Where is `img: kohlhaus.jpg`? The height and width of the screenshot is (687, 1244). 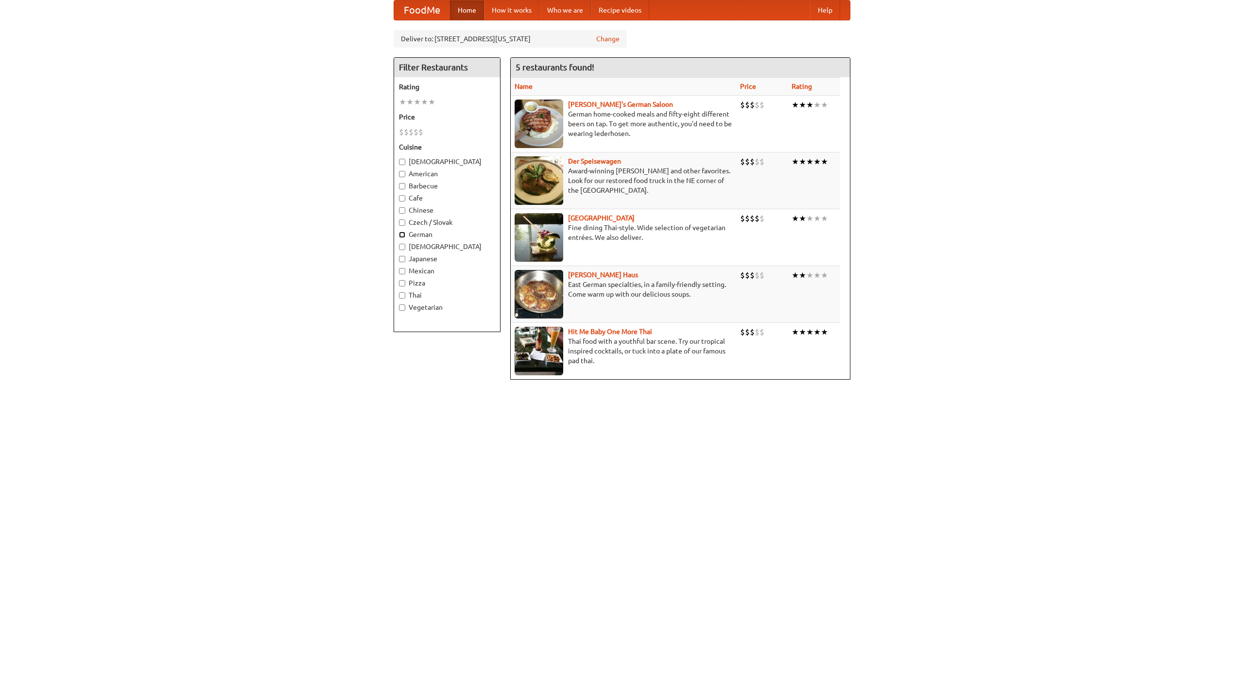 img: kohlhaus.jpg is located at coordinates (539, 294).